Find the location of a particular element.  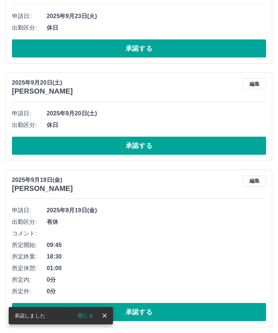

span: 所定開始: is located at coordinates (29, 245).